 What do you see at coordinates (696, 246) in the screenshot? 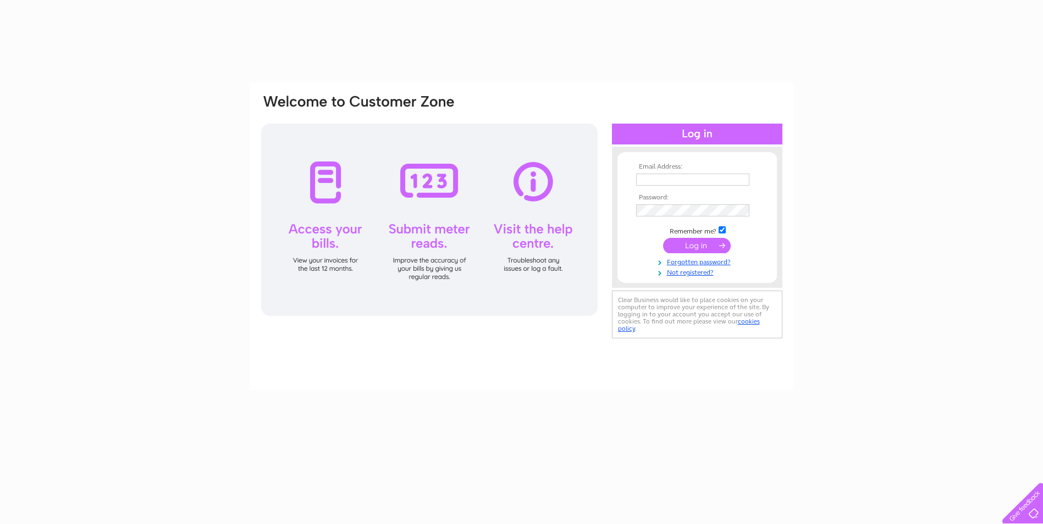
I see `input: Submit` at bounding box center [696, 246].